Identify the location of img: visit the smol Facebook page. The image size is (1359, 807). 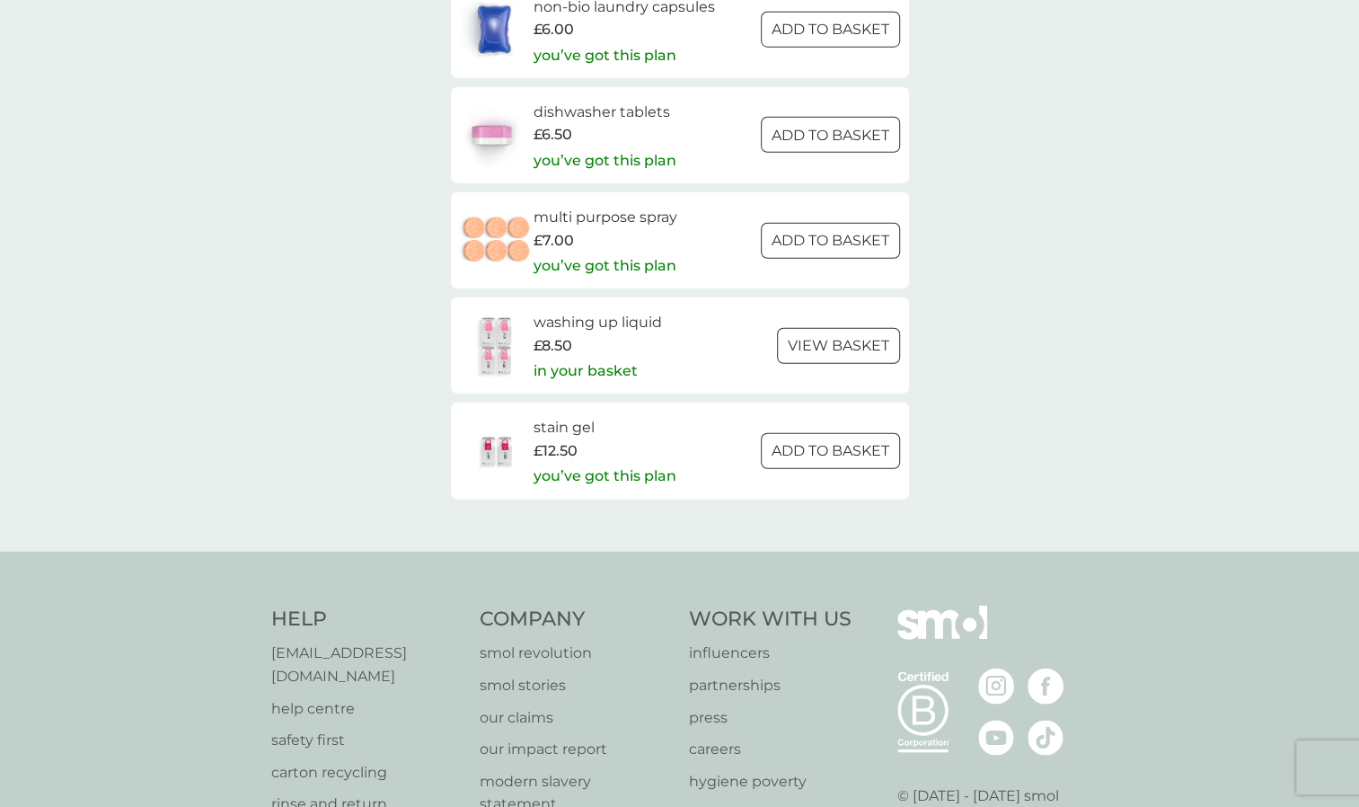
(1045, 686).